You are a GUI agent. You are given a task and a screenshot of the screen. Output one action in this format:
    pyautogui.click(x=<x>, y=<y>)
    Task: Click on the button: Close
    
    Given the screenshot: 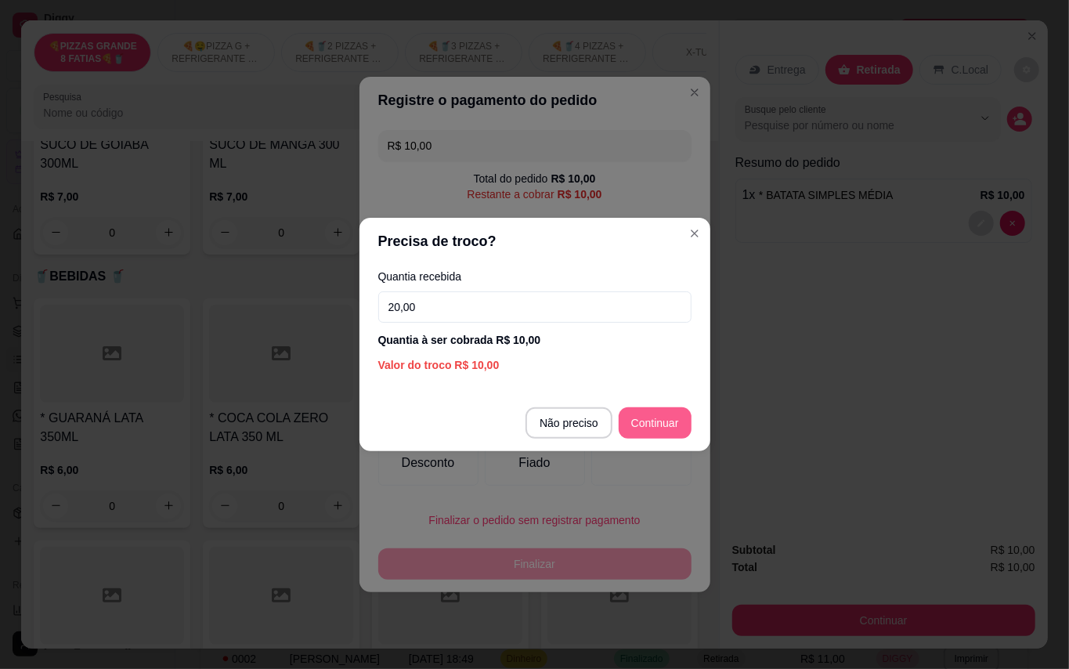 What is the action you would take?
    pyautogui.click(x=695, y=233)
    